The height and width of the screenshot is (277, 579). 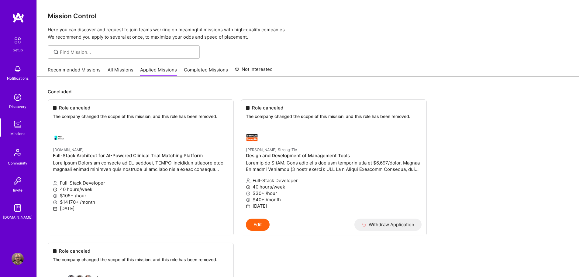 I want to click on p: $30+ /hour, so click(x=334, y=193).